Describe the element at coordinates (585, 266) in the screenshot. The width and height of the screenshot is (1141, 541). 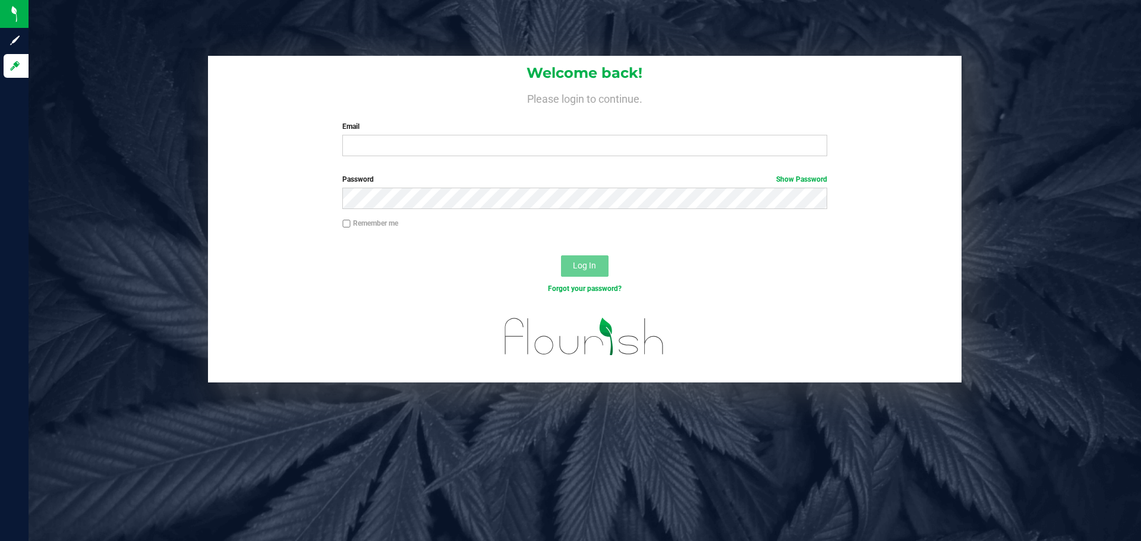
I see `button: Log In` at that location.